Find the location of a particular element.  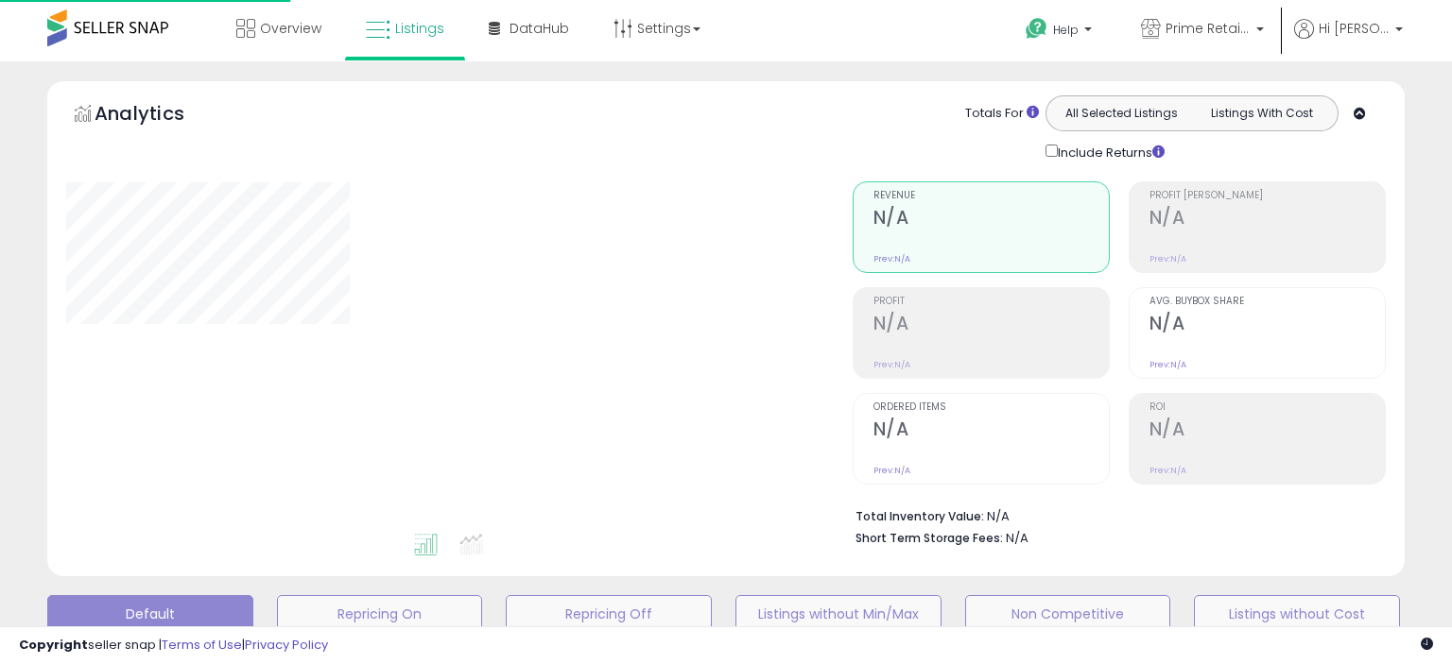

button: All Selected Listings is located at coordinates (1121, 113).